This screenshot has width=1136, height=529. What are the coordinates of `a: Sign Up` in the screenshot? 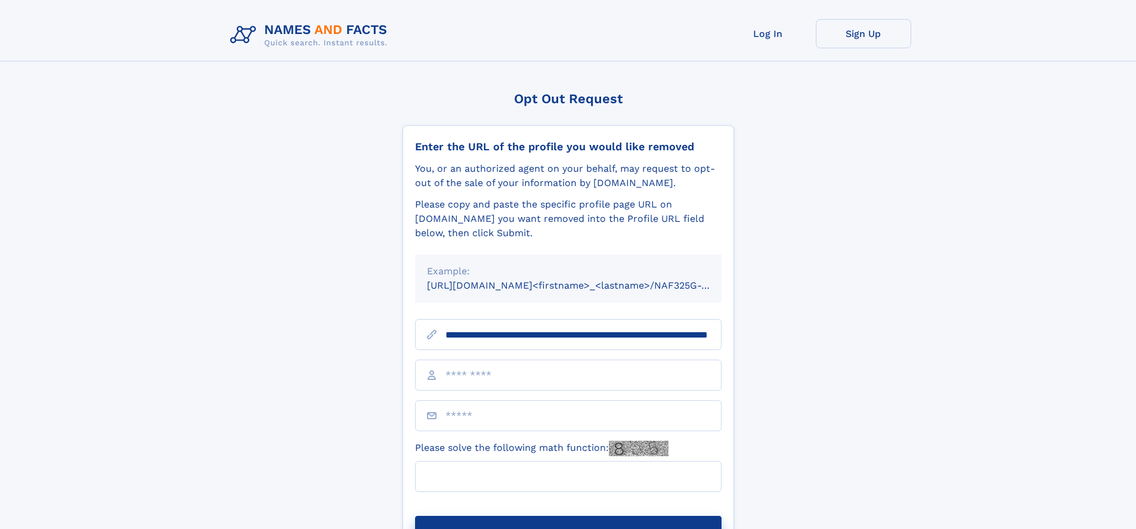 It's located at (863, 33).